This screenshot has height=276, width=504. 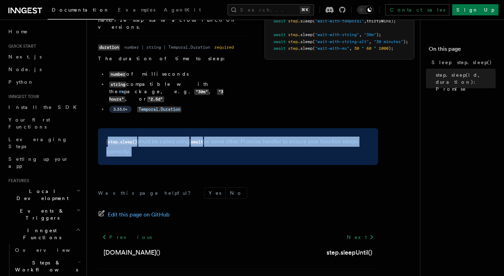 What do you see at coordinates (332, 48) in the screenshot?
I see `span: "wait-with-ms"` at bounding box center [332, 48].